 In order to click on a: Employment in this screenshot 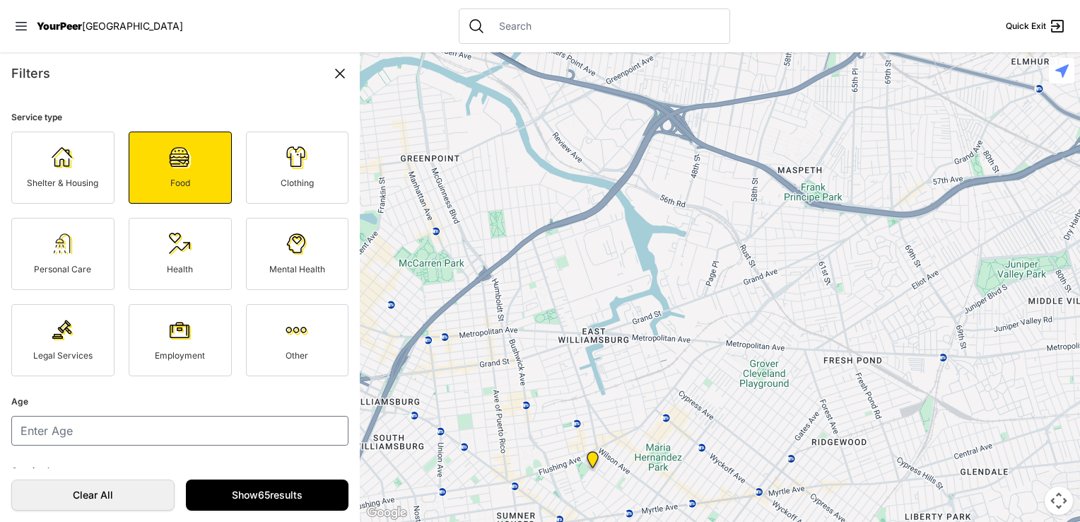, I will do `click(180, 340)`.